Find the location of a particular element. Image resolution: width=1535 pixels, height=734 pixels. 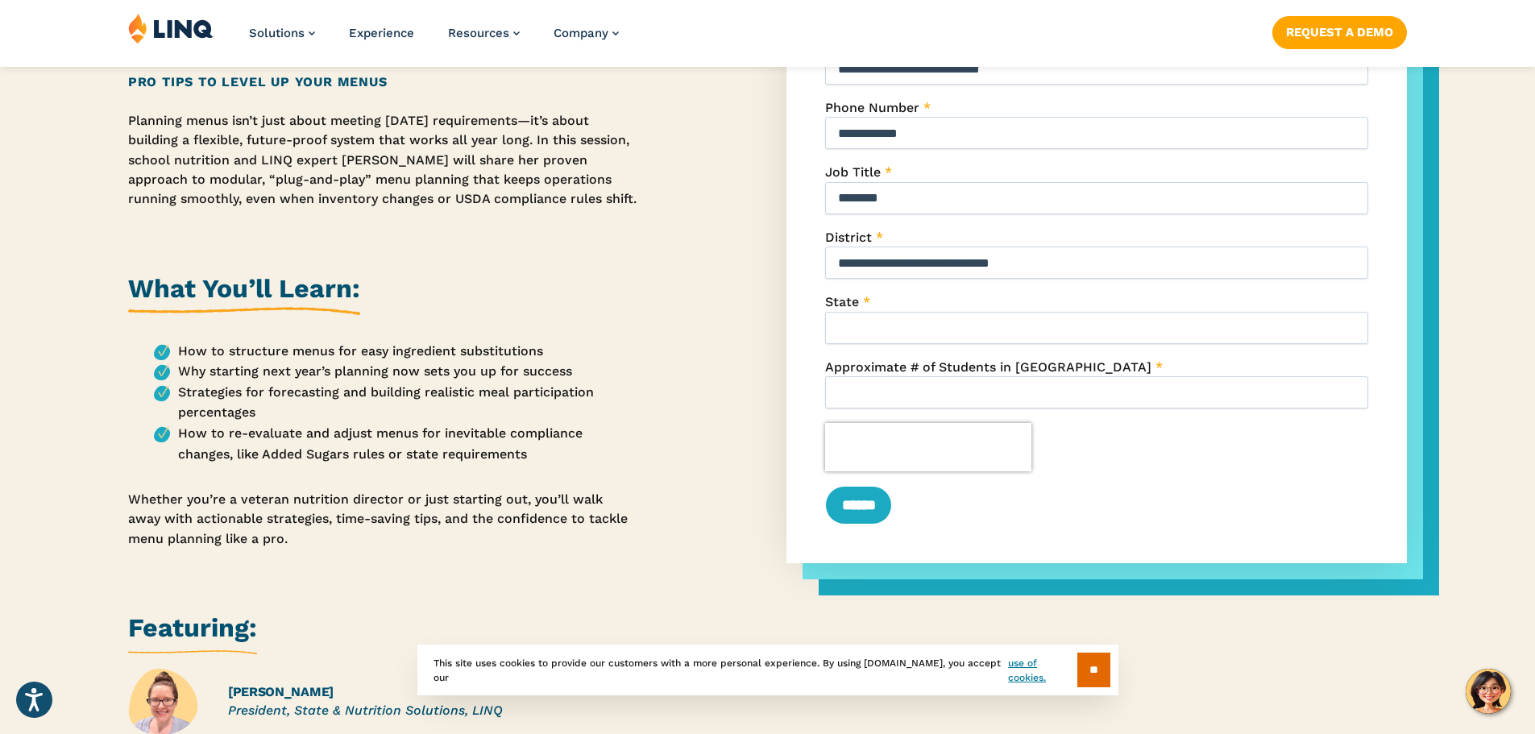

li: Why starting next year’s planning now sets you up for success is located at coordinates (396, 371).